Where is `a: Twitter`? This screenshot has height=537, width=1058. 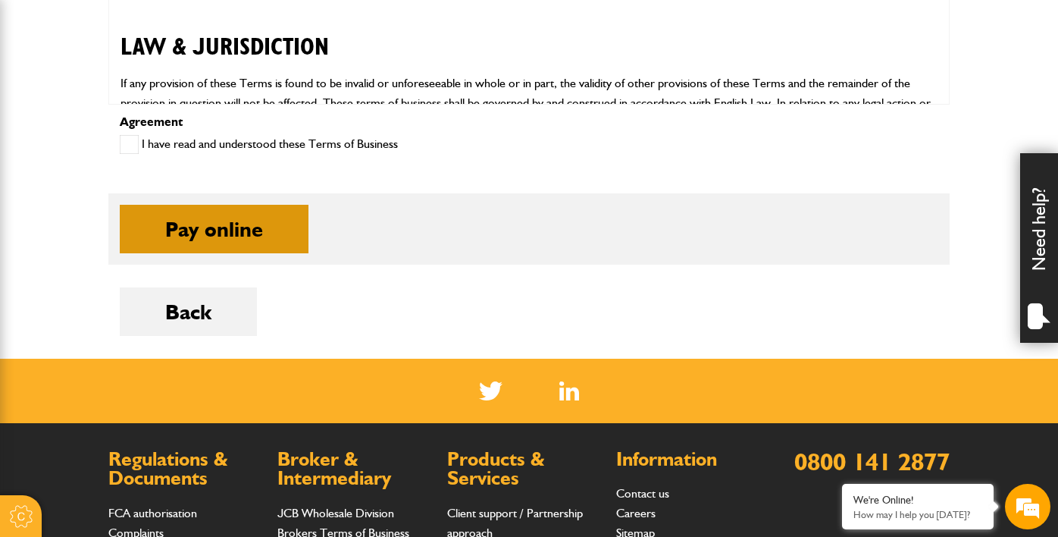
a: Twitter is located at coordinates (490, 390).